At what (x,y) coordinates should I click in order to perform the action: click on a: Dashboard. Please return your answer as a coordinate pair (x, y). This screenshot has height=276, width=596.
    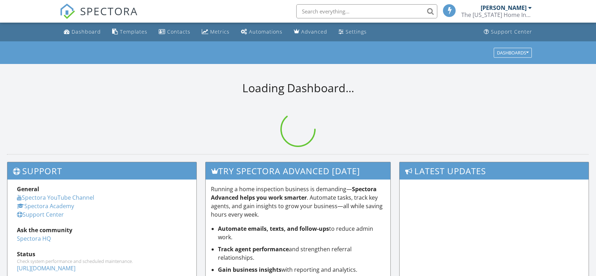
    Looking at the image, I should click on (82, 32).